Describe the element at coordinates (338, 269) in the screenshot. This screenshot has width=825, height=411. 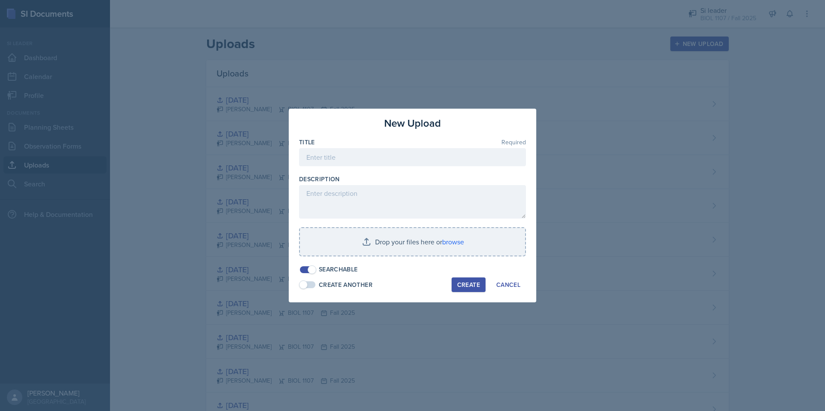
I see `div: Searchable` at that location.